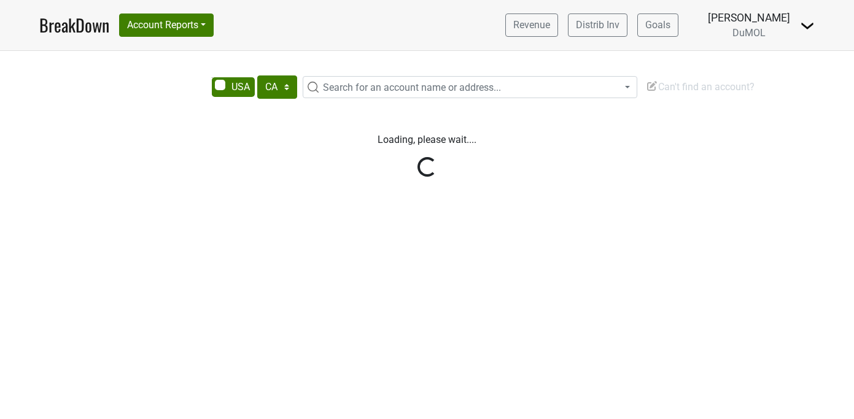  What do you see at coordinates (531, 25) in the screenshot?
I see `a: Revenue` at bounding box center [531, 25].